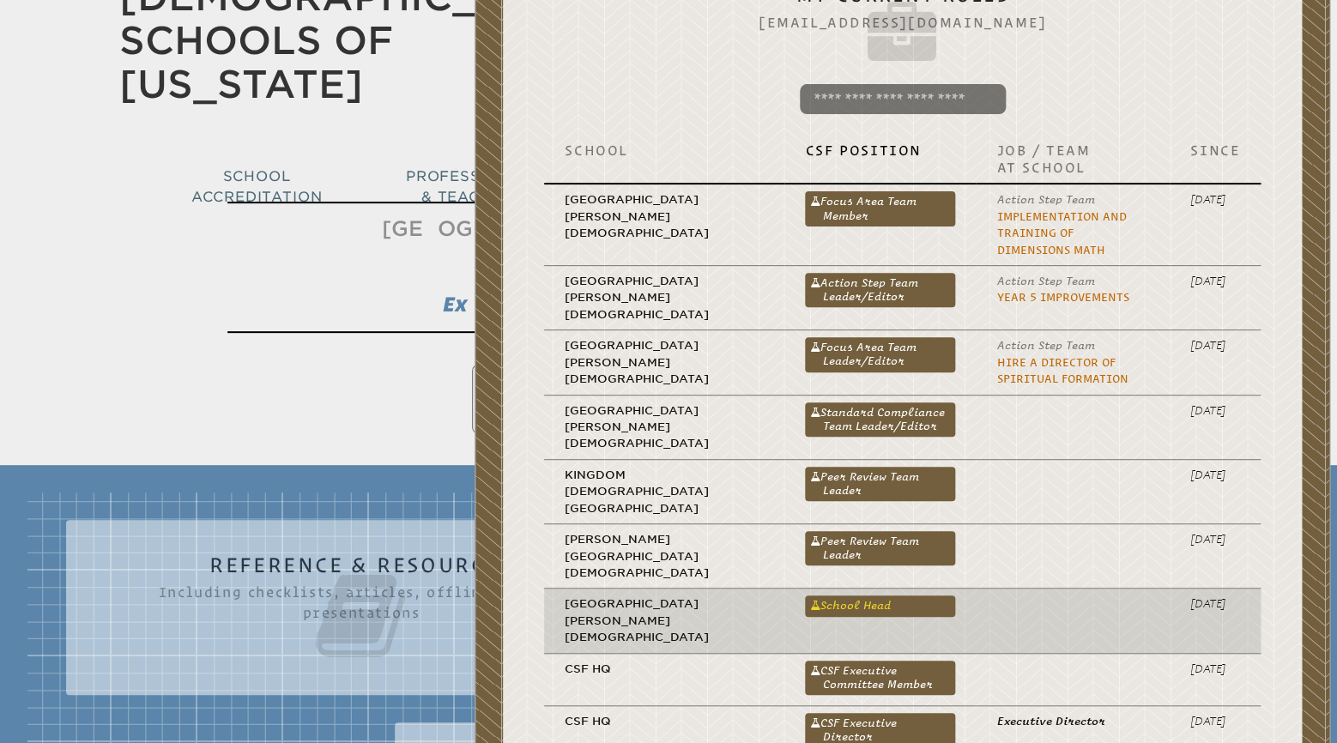 Image resolution: width=1337 pixels, height=743 pixels. What do you see at coordinates (664, 150) in the screenshot?
I see `p: School` at bounding box center [664, 150].